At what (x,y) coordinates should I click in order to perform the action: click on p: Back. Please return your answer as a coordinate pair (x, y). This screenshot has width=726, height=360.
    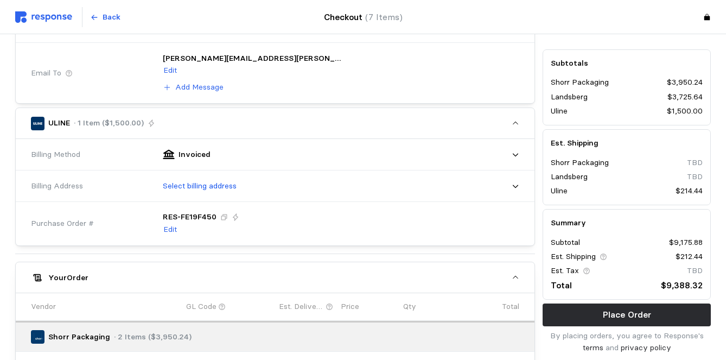
    Looking at the image, I should click on (111, 17).